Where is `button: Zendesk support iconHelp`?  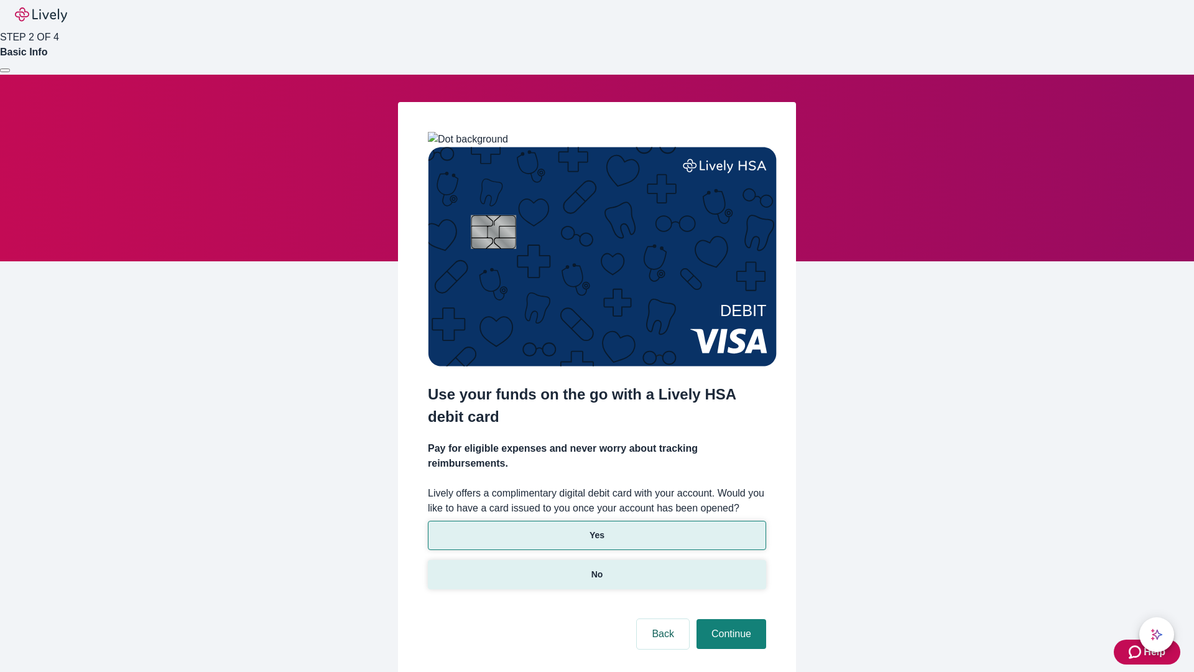 button: Zendesk support iconHelp is located at coordinates (1147, 652).